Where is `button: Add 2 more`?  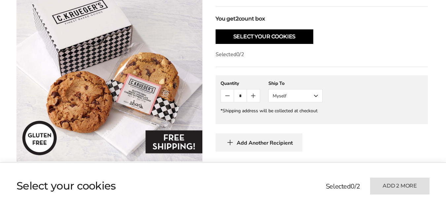
button: Add 2 more is located at coordinates (400, 186).